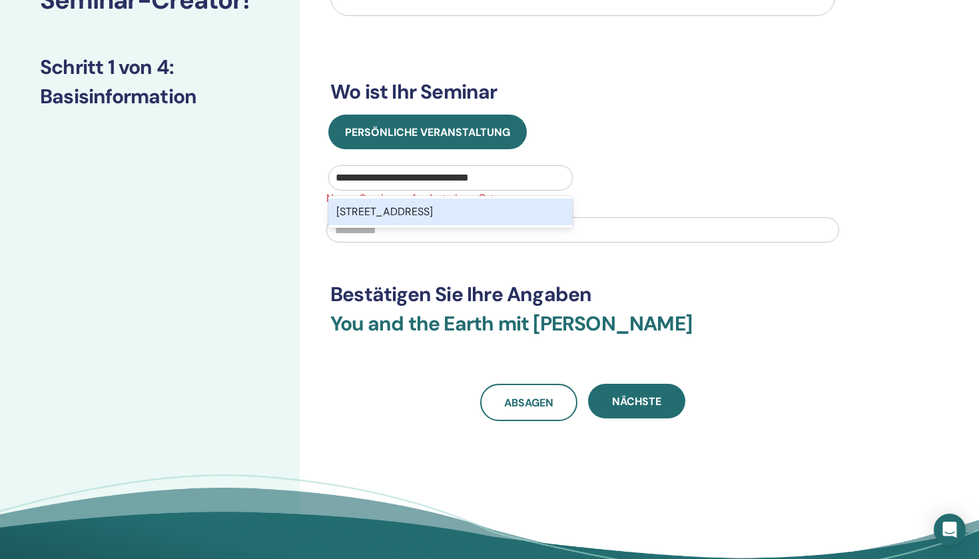 The image size is (979, 559). Describe the element at coordinates (150, 67) in the screenshot. I see `h3: Schritt 1 von 4 :` at that location.